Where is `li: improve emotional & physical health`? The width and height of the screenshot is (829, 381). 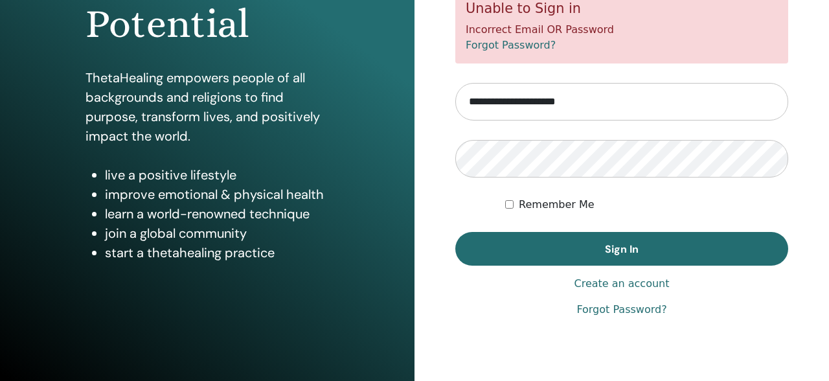
li: improve emotional & physical health is located at coordinates (217, 194).